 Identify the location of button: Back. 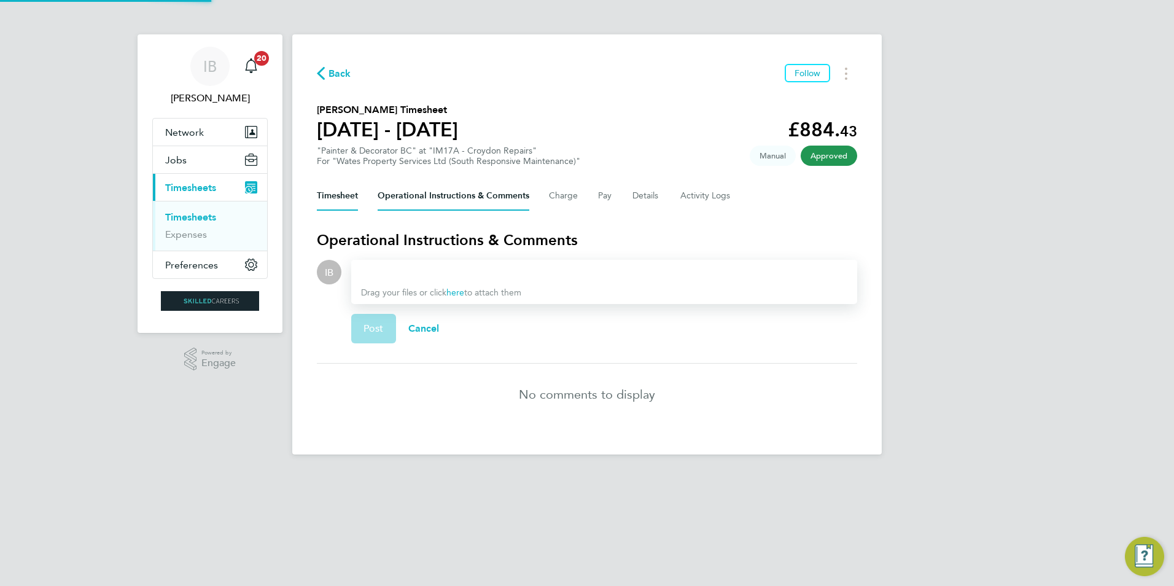
(334, 73).